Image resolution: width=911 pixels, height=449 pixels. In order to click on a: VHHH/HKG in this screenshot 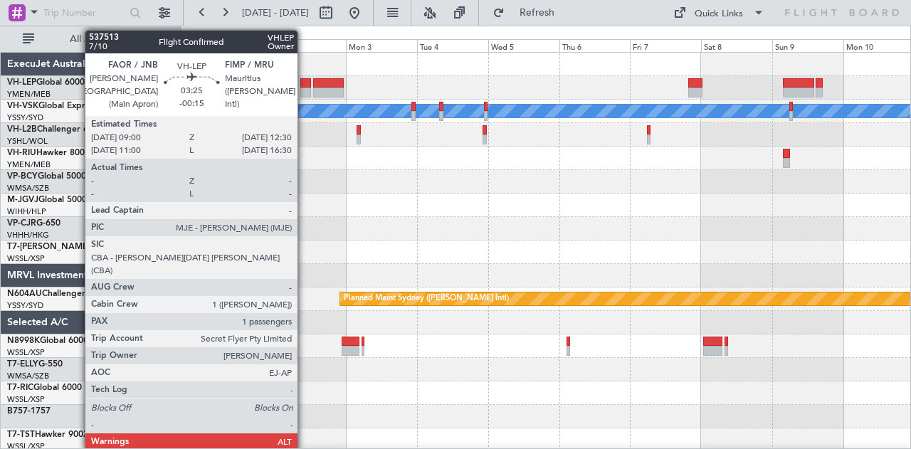, I will do `click(28, 235)`.